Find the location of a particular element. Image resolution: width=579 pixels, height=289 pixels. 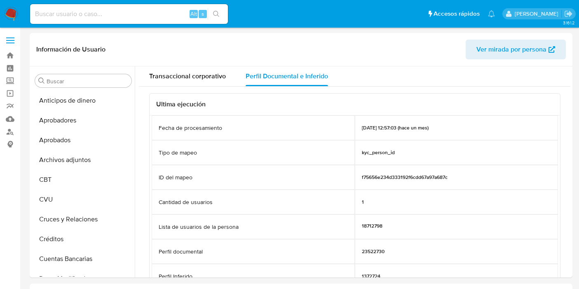

a: Notificaciones is located at coordinates (491, 14).